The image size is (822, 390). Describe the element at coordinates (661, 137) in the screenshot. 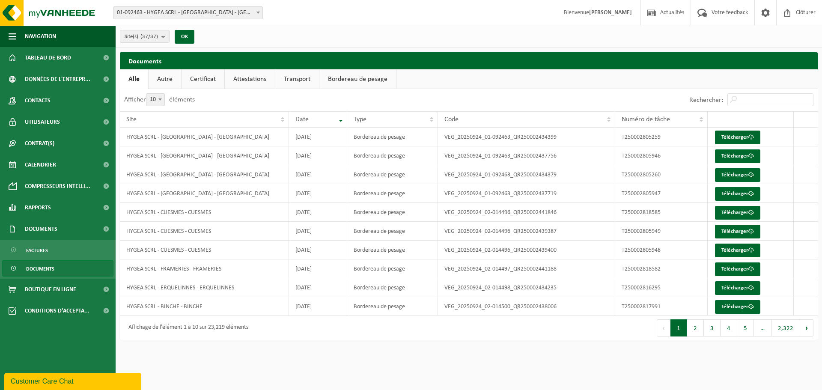

I see `td: T250002805259` at that location.